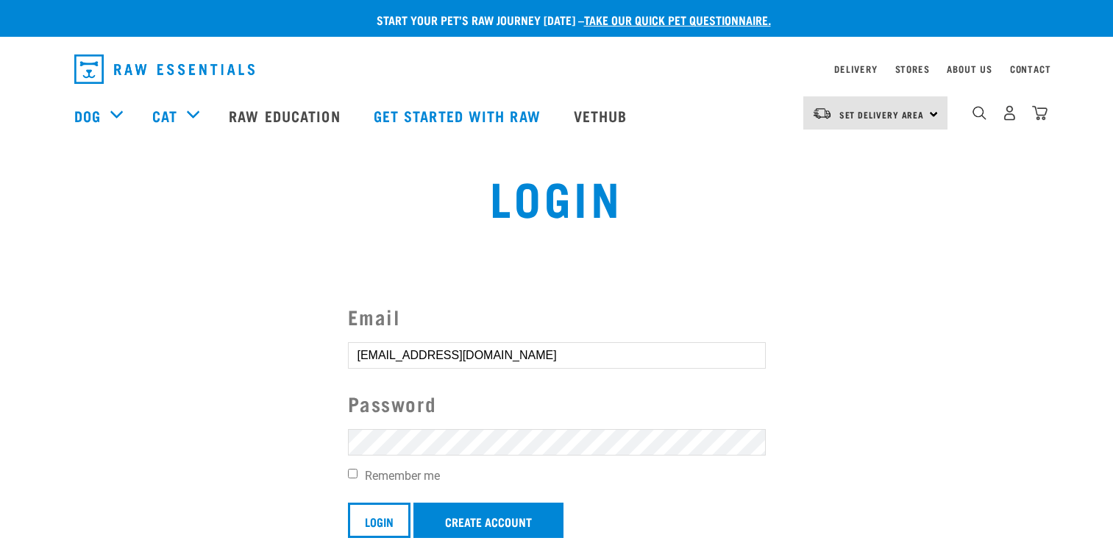 The image size is (1113, 549). I want to click on a: Raw Education, so click(286, 115).